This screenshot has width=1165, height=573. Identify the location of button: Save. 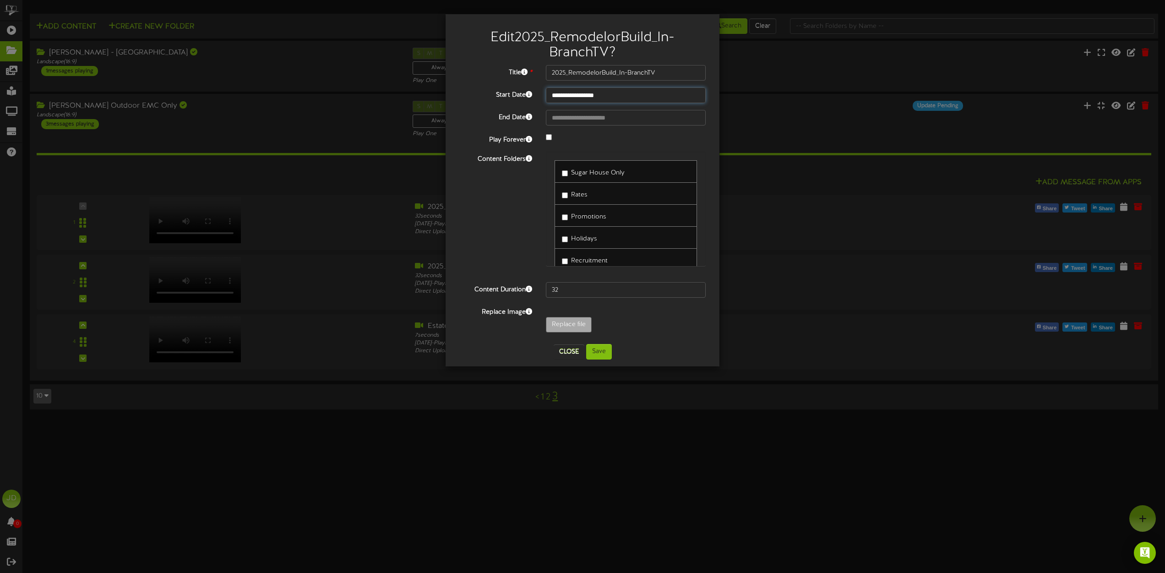
(599, 352).